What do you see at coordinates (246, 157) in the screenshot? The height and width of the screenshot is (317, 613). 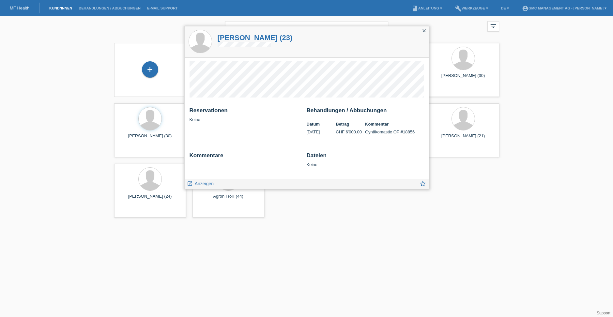 I see `h2: Kommentare` at bounding box center [246, 157].